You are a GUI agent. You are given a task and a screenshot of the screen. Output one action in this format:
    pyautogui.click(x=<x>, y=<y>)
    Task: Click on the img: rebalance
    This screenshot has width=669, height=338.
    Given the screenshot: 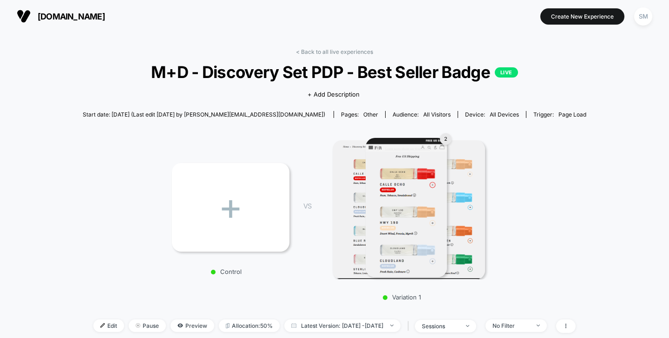 What is the action you would take?
    pyautogui.click(x=228, y=326)
    